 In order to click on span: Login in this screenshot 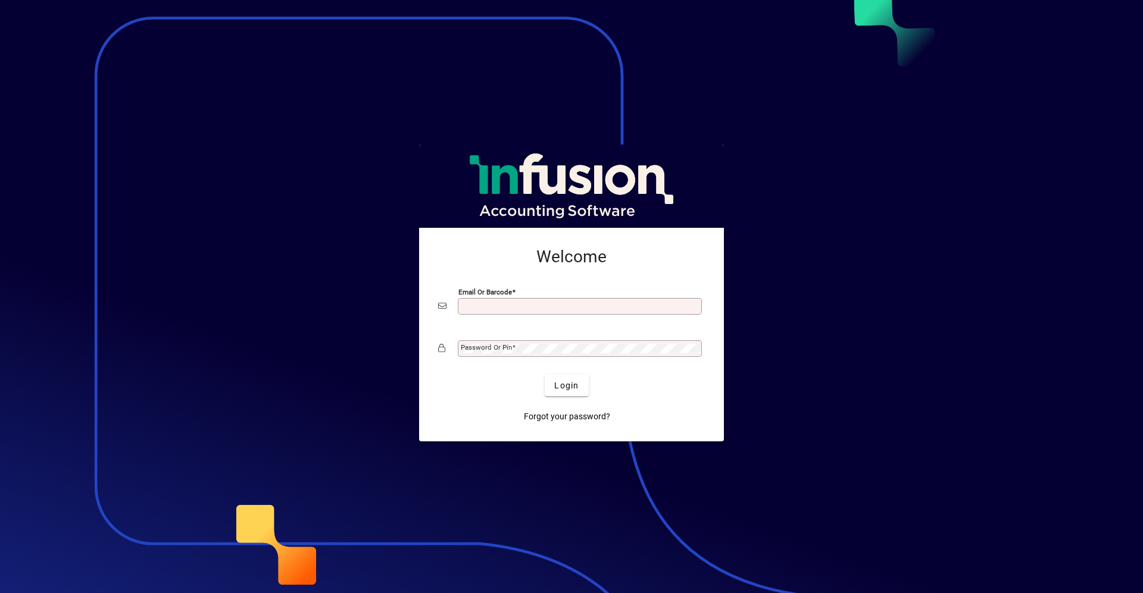, I will do `click(566, 386)`.